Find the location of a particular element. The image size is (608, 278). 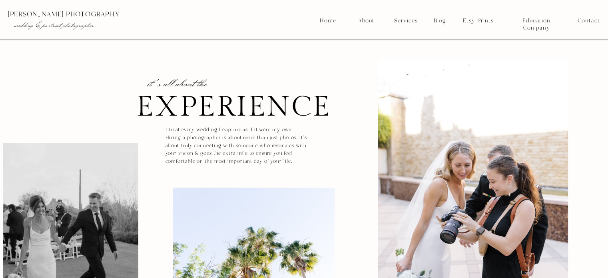

a: Etsy Prints is located at coordinates (478, 21).